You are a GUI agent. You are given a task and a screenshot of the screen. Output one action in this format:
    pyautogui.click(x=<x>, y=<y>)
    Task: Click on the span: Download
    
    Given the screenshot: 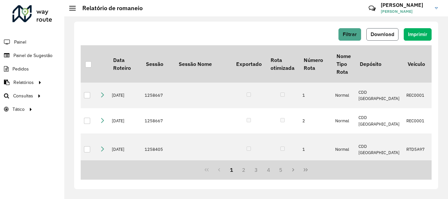 What is the action you would take?
    pyautogui.click(x=382, y=34)
    